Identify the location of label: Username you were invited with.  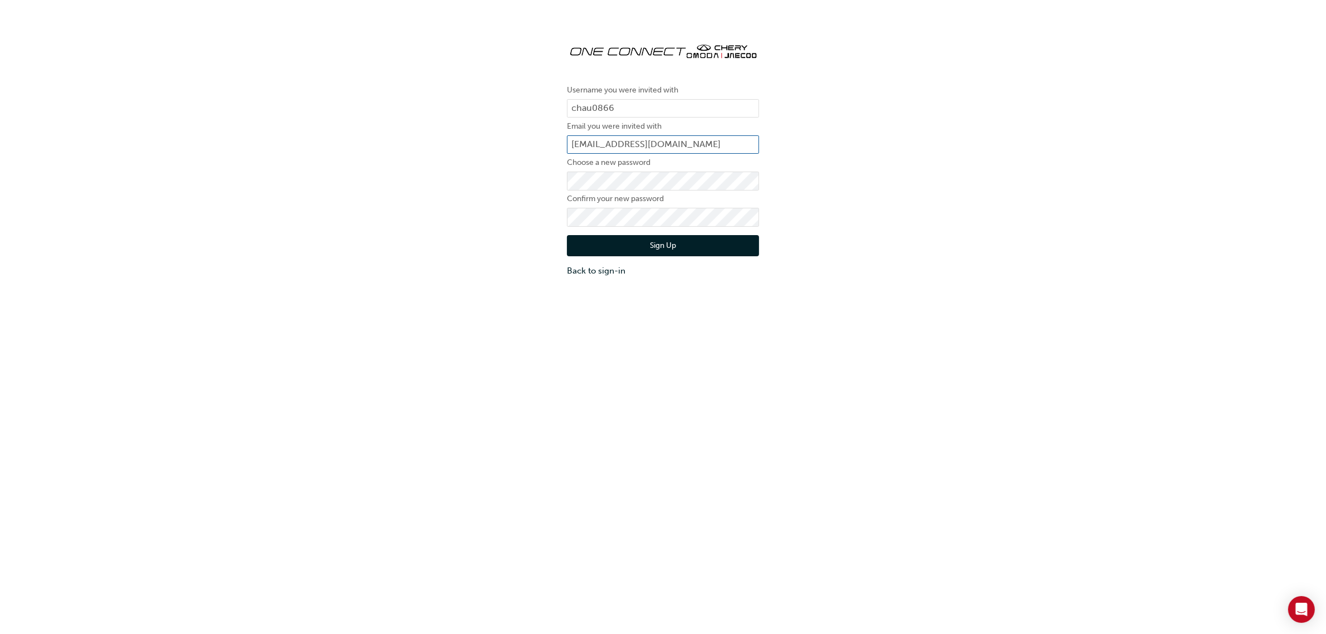
(663, 90).